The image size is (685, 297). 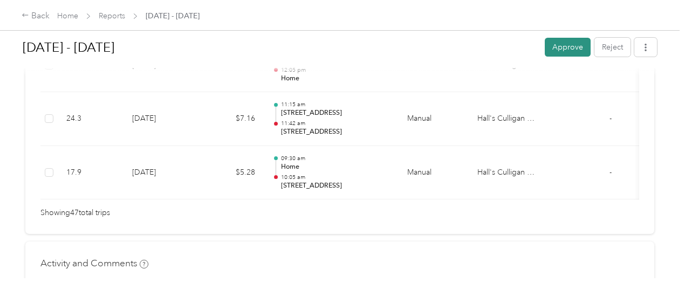 I want to click on p: 10:05 am, so click(x=335, y=177).